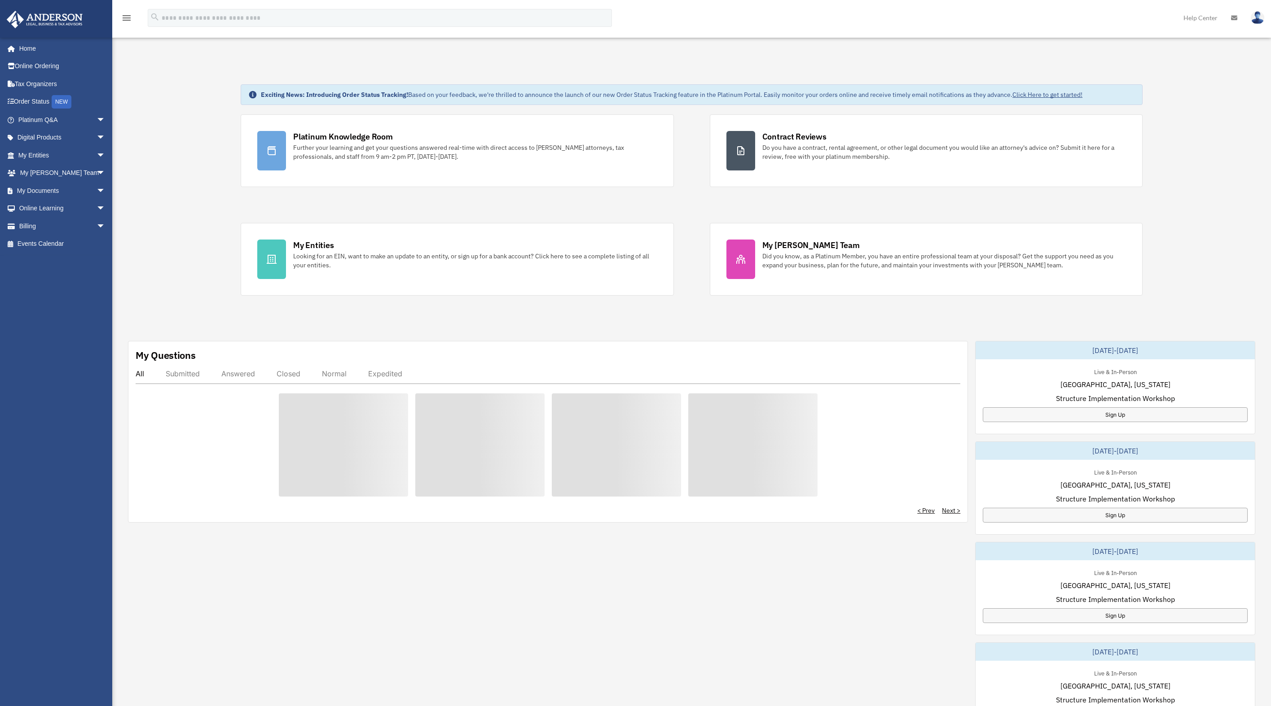 Image resolution: width=1271 pixels, height=706 pixels. Describe the element at coordinates (62, 66) in the screenshot. I see `a: Online Ordering` at that location.